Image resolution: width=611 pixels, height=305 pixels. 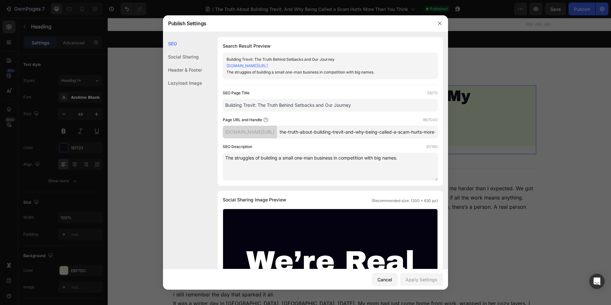 What do you see at coordinates (79, 143) in the screenshot?
I see `strong: Published:` at bounding box center [79, 143].